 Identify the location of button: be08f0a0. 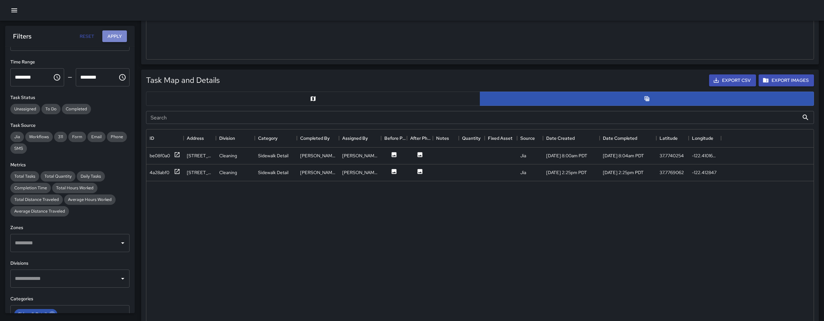
(165, 155).